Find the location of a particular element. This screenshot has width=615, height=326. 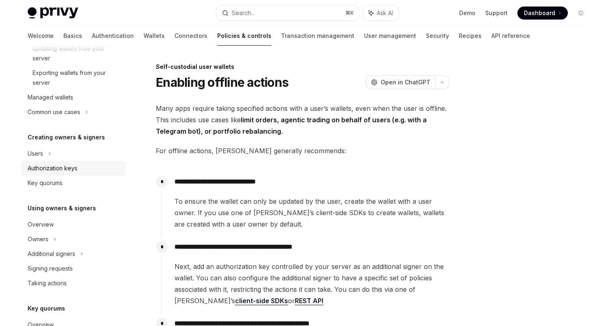

div: Exporting wallets from your server is located at coordinates (77, 78).